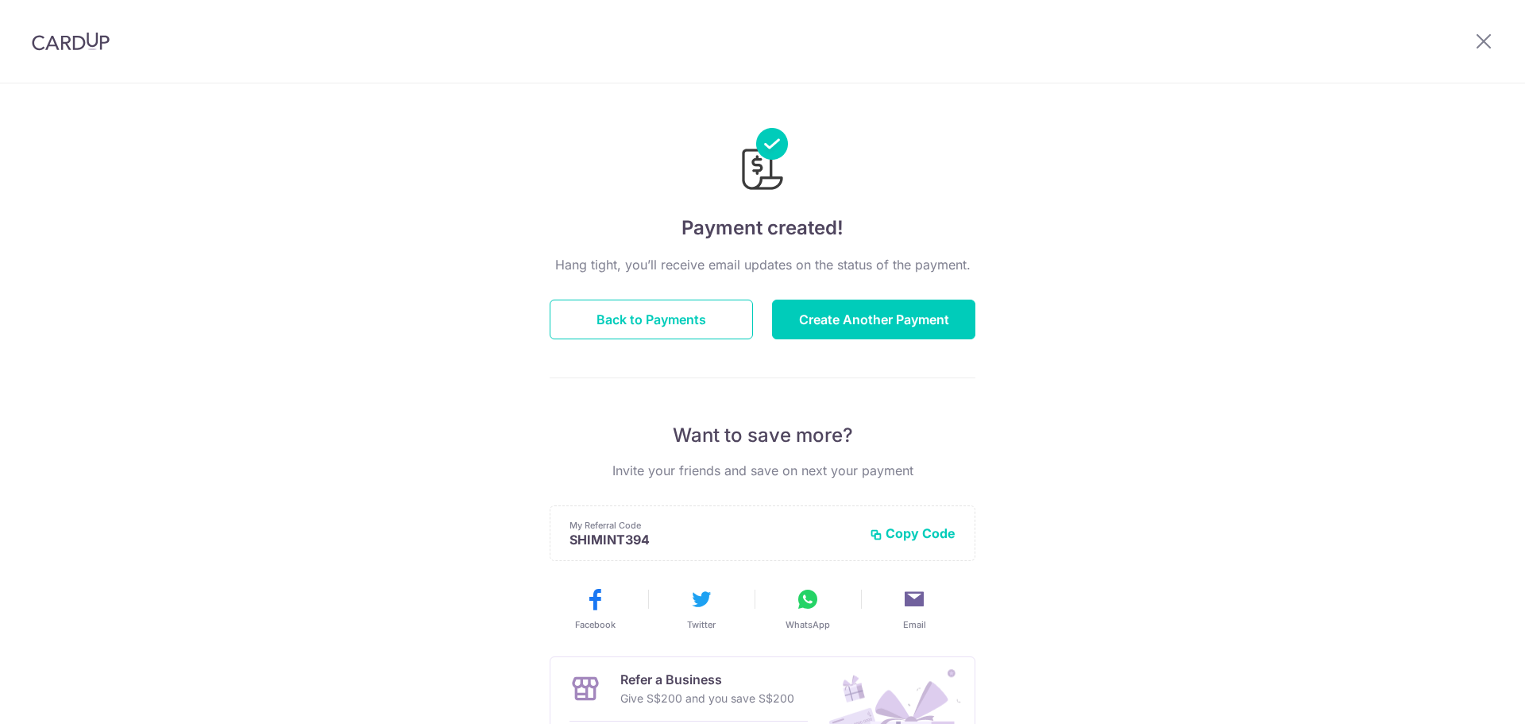 This screenshot has width=1525, height=724. What do you see at coordinates (713, 525) in the screenshot?
I see `p: My Referral Code` at bounding box center [713, 525].